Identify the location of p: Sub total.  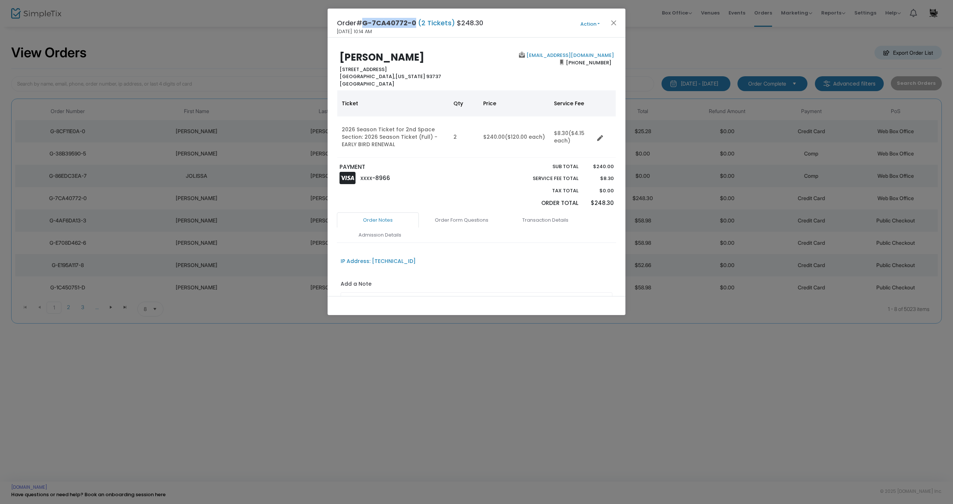
(547, 167).